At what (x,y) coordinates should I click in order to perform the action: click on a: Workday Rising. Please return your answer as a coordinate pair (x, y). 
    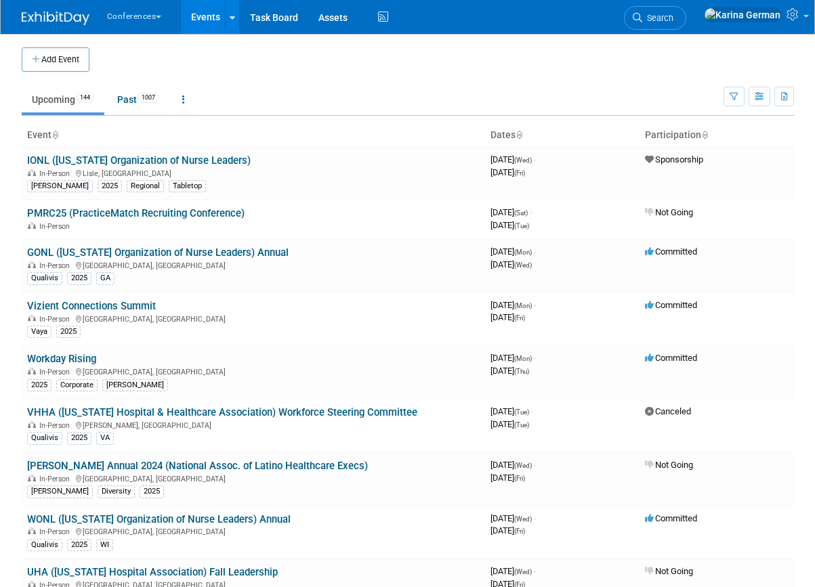
    Looking at the image, I should click on (62, 359).